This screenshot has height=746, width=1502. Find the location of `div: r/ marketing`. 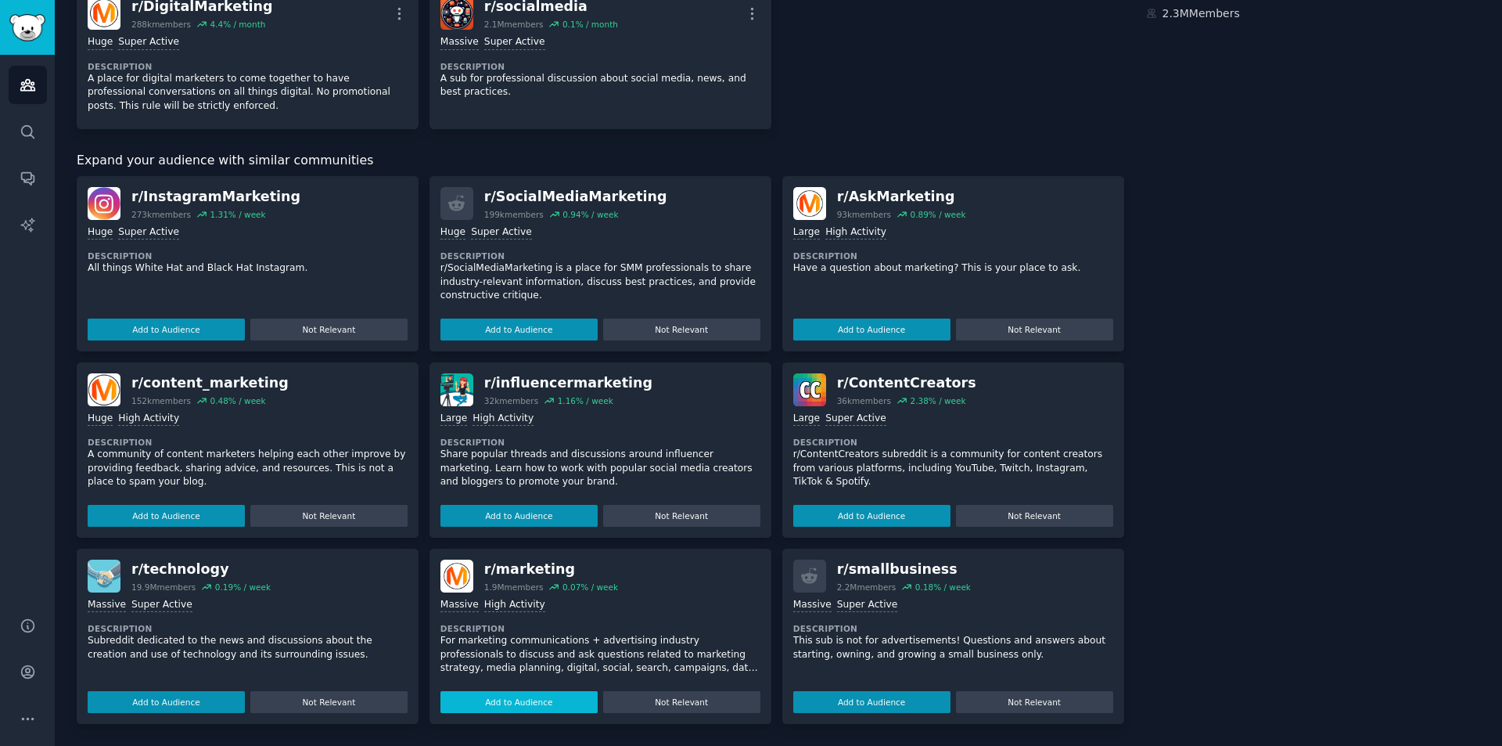

div: r/ marketing is located at coordinates (551, 569).